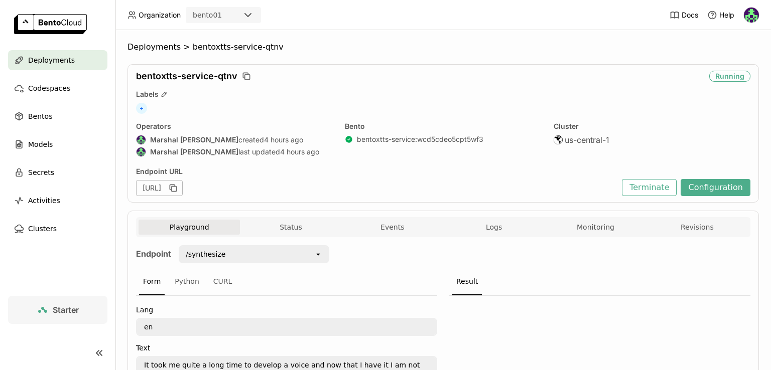  What do you see at coordinates (234, 140) in the screenshot?
I see `div: created` at bounding box center [234, 140].